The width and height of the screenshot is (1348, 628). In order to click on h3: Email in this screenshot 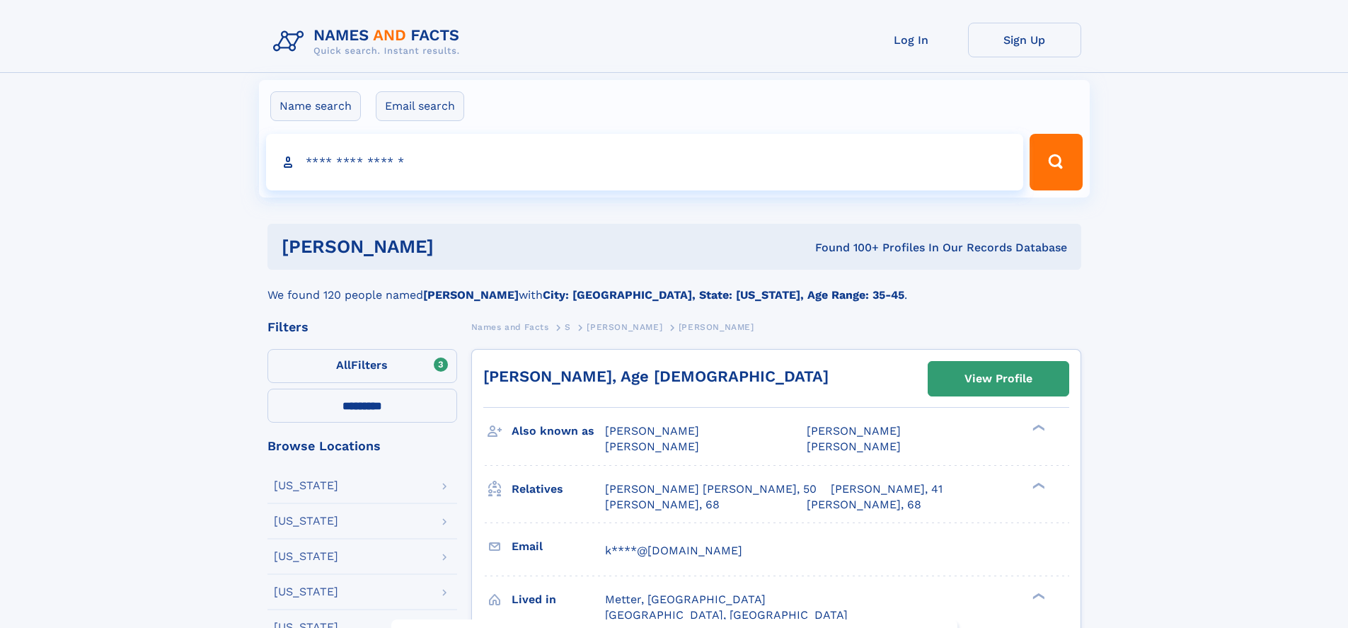, I will do `click(558, 546)`.